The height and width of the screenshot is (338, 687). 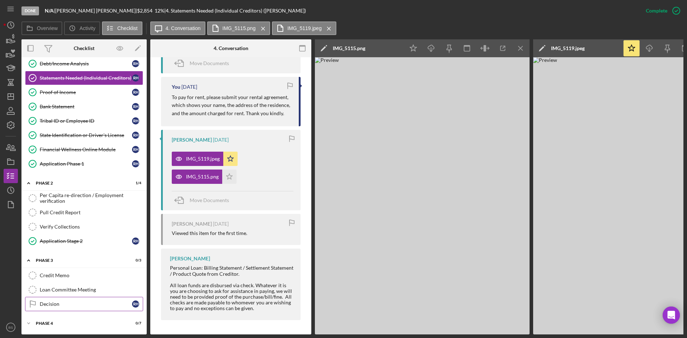 I want to click on a: DecisionRH, so click(x=84, y=304).